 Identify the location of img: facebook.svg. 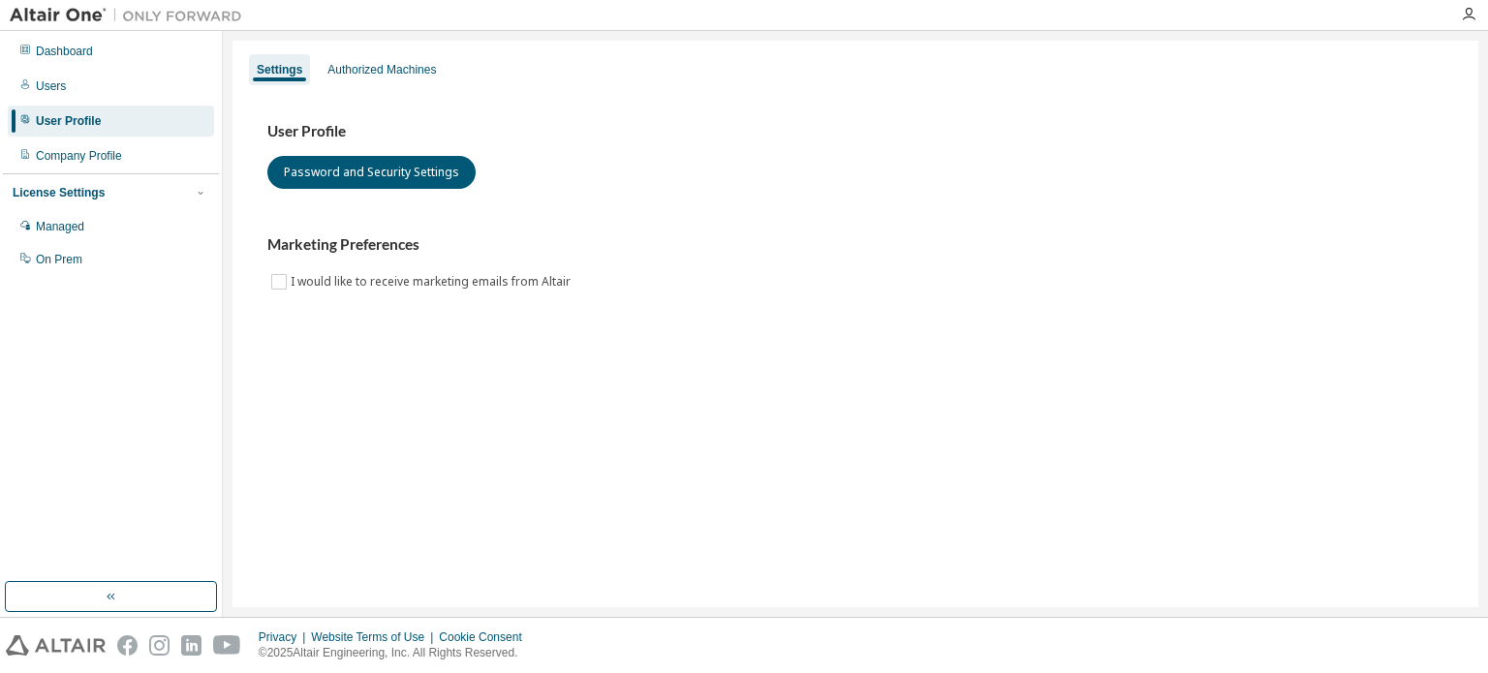
(127, 645).